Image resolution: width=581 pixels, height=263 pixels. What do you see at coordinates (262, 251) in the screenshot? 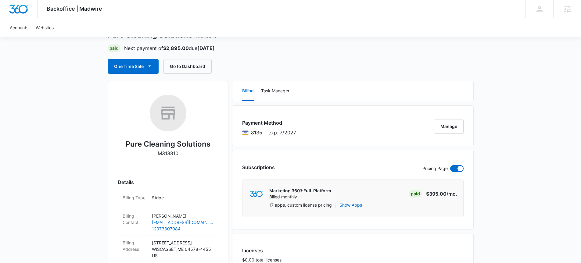
I see `h3: Licenses` at bounding box center [262, 251].